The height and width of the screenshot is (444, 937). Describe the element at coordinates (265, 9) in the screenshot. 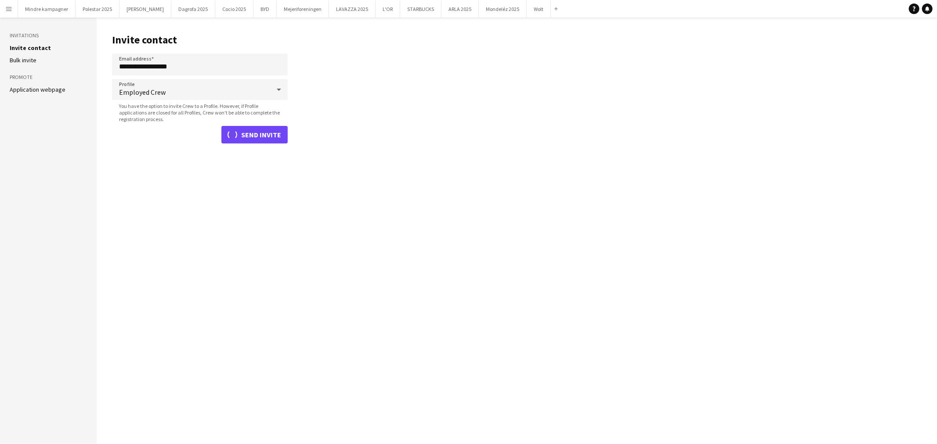

I see `button: BYD` at that location.